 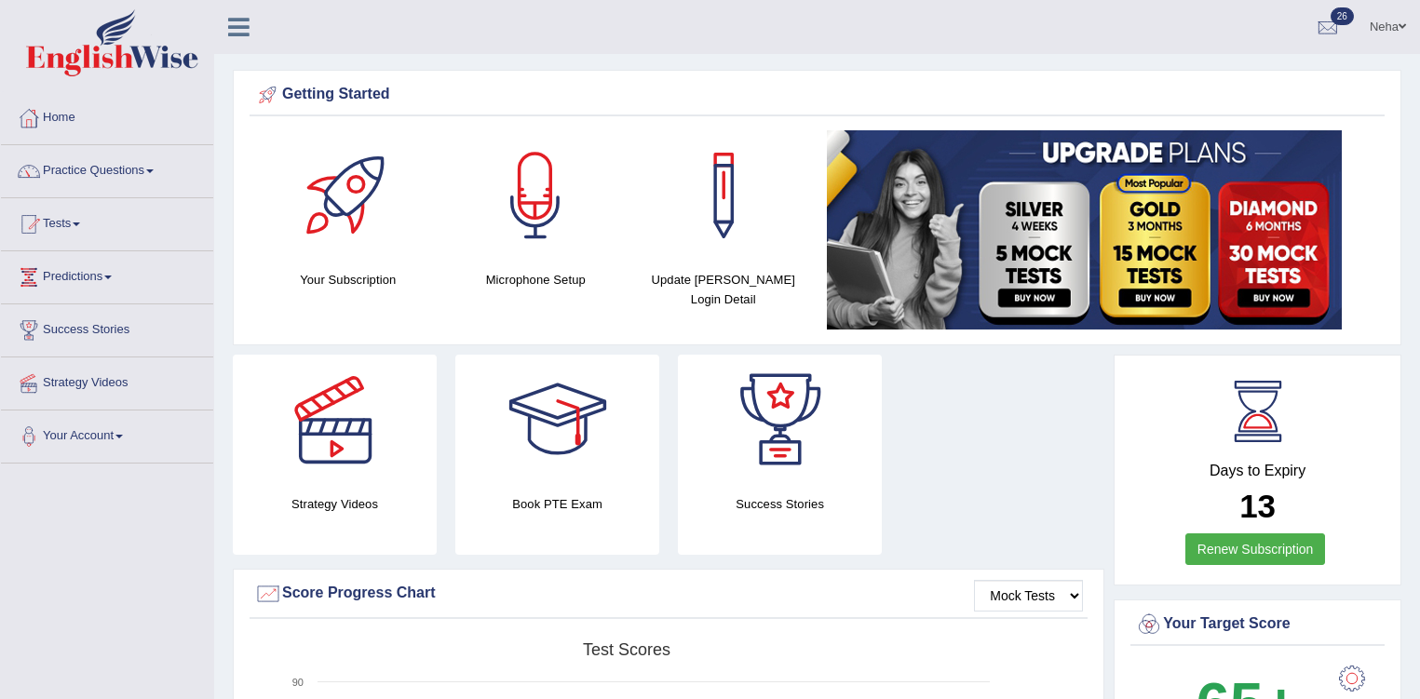 What do you see at coordinates (107, 115) in the screenshot?
I see `a: Home` at bounding box center [107, 115].